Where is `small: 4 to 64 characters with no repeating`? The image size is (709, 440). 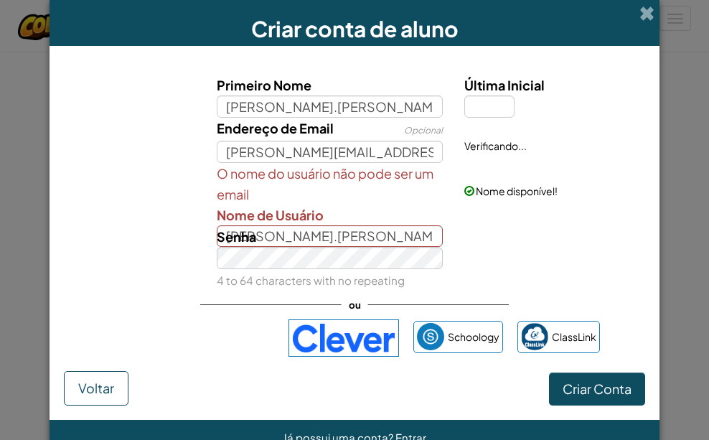
small: 4 to 64 characters with no repeating is located at coordinates (311, 280).